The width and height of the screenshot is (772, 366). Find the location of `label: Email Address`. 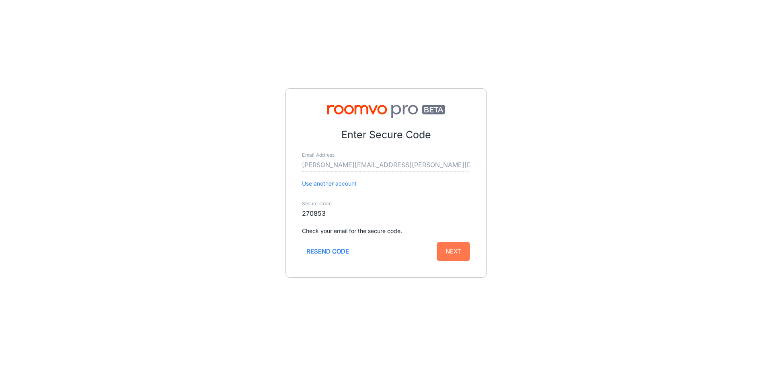

label: Email Address is located at coordinates (318, 155).